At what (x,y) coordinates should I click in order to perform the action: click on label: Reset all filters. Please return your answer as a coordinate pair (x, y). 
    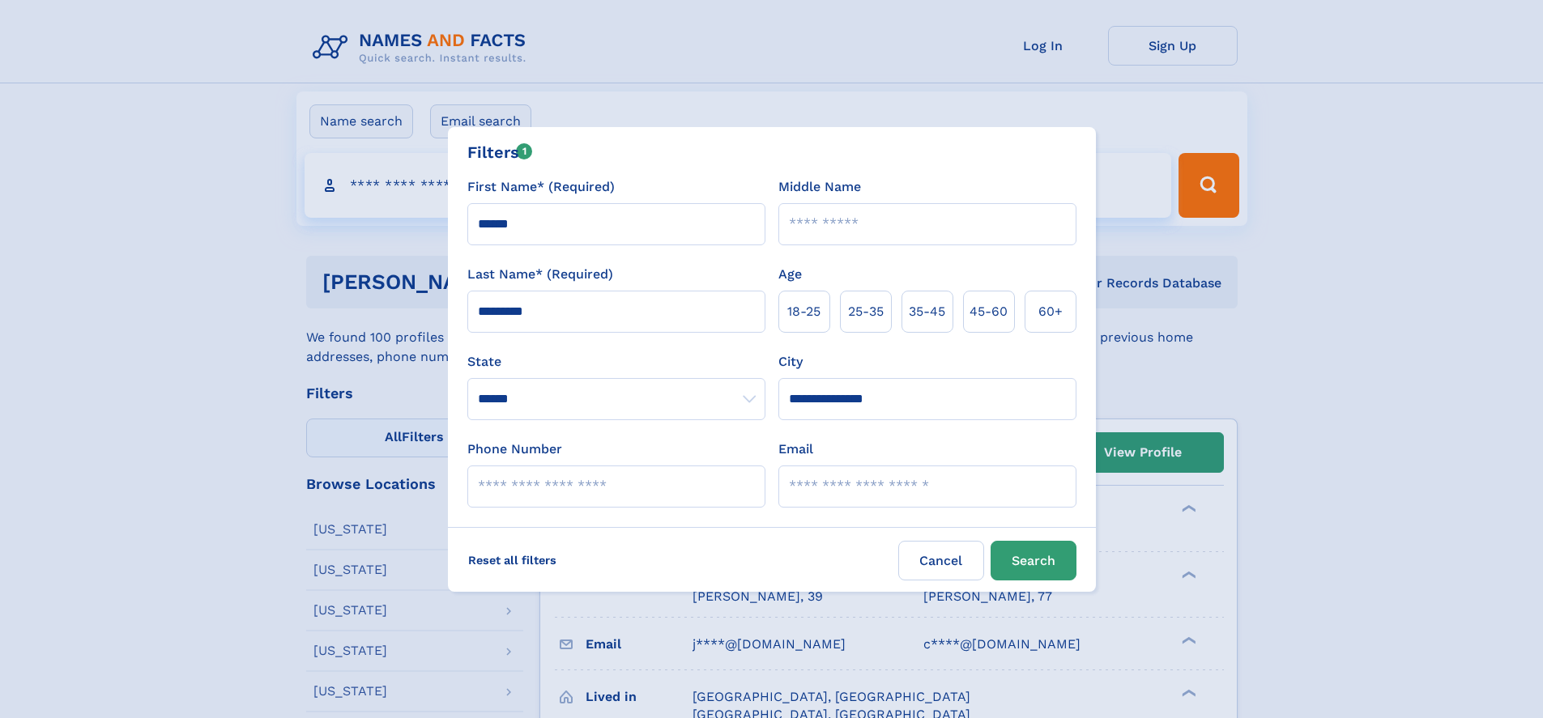
    Looking at the image, I should click on (512, 560).